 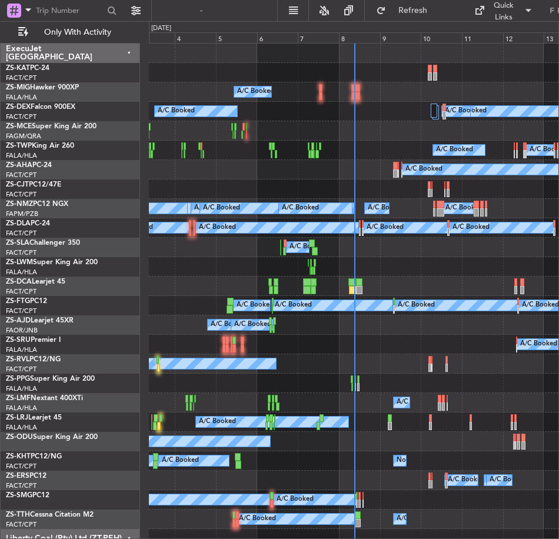 What do you see at coordinates (22, 330) in the screenshot?
I see `a: FAOR/JNB` at bounding box center [22, 330].